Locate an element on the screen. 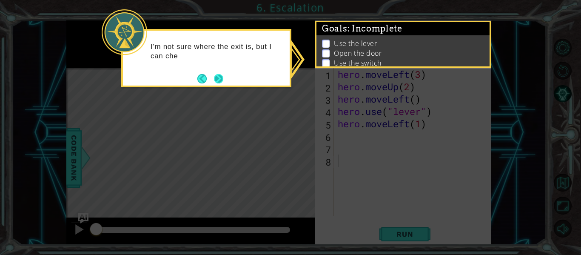  p: I'm not sure where the exit is, but I can che is located at coordinates (217, 51).